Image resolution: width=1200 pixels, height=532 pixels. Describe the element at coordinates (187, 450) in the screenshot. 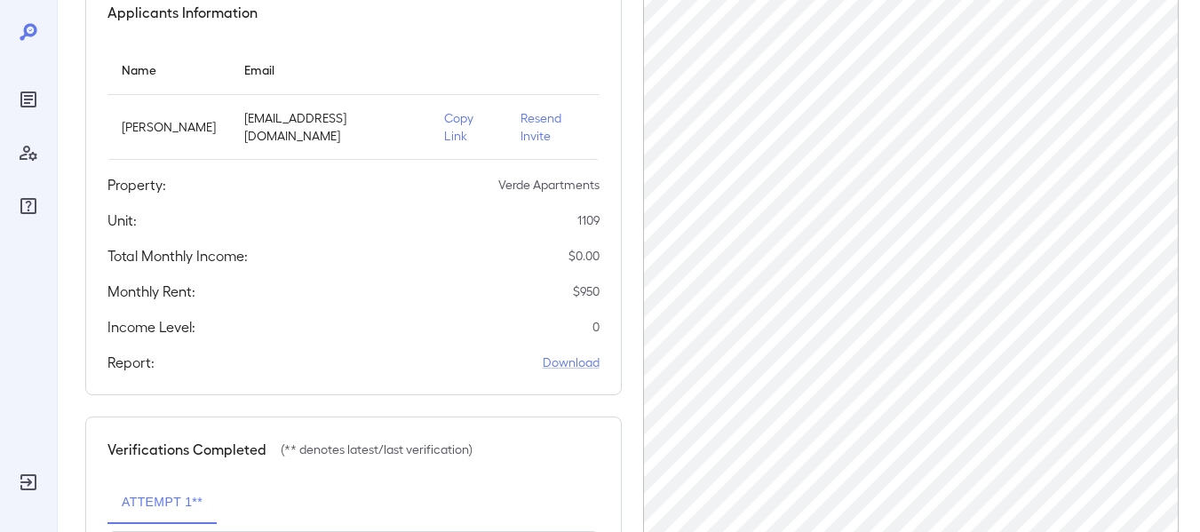

I see `h5: Verifications Completed` at that location.